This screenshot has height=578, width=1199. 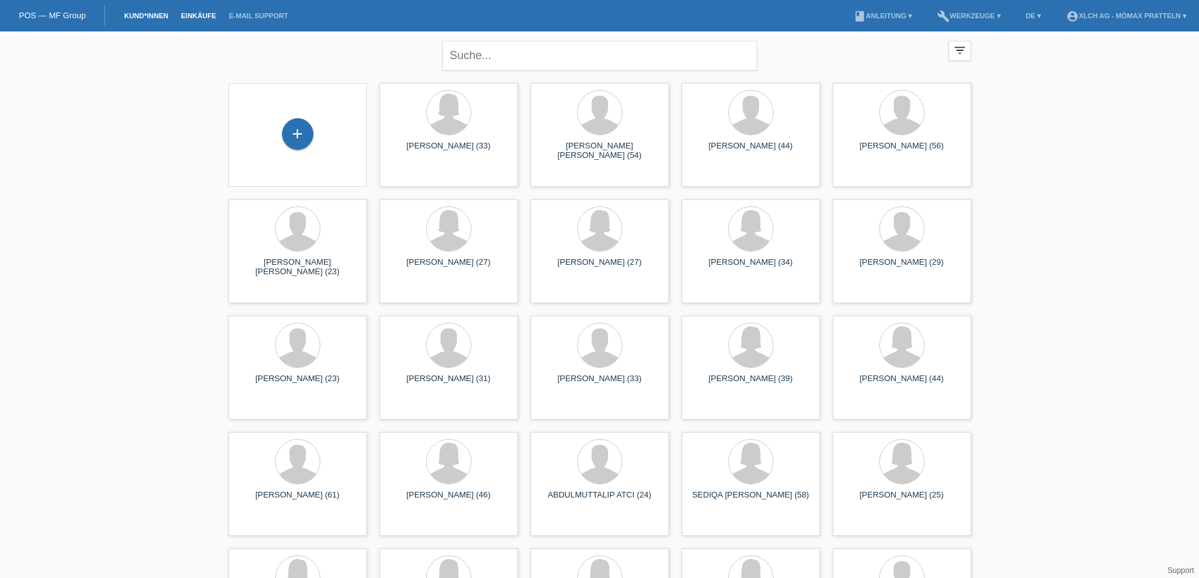 I want to click on a: Kund*innen, so click(x=146, y=16).